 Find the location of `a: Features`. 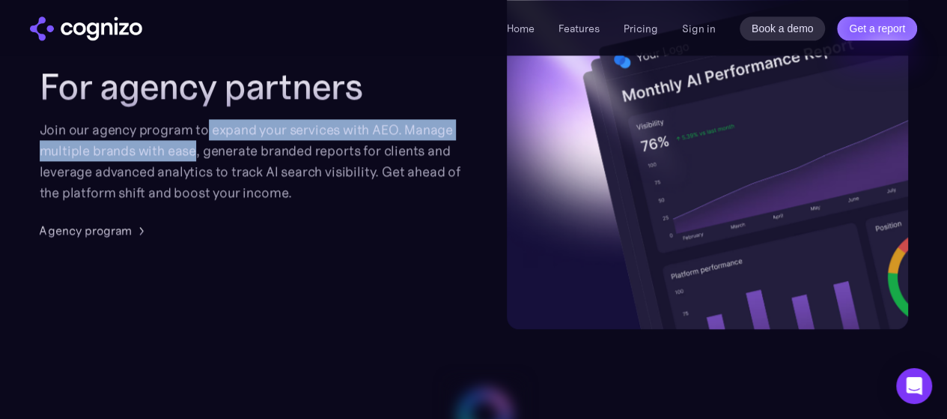

a: Features is located at coordinates (579, 28).